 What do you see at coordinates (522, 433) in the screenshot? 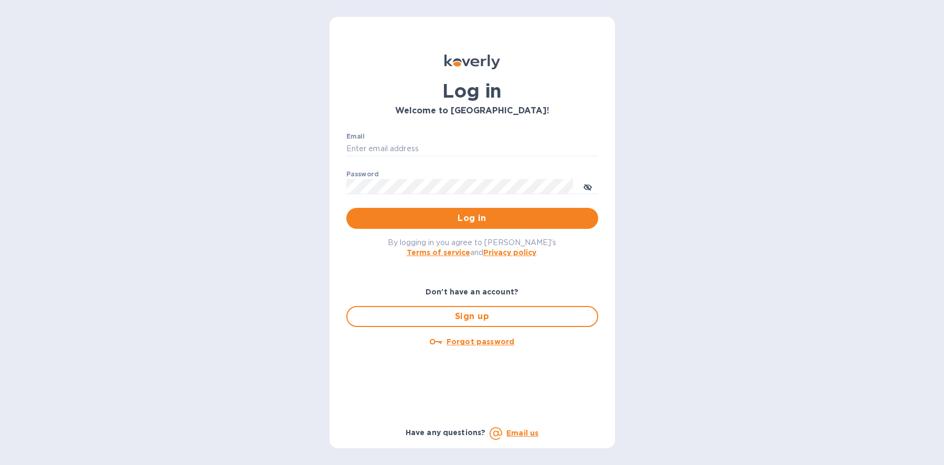
I see `b: Email us` at bounding box center [522, 433].